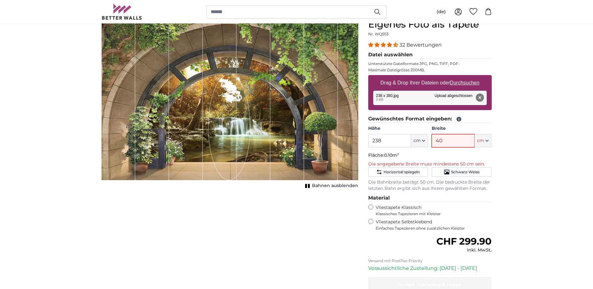 Image resolution: width=593 pixels, height=289 pixels. Describe the element at coordinates (430, 284) in the screenshot. I see `span: In den Warenkorb legen` at that location.